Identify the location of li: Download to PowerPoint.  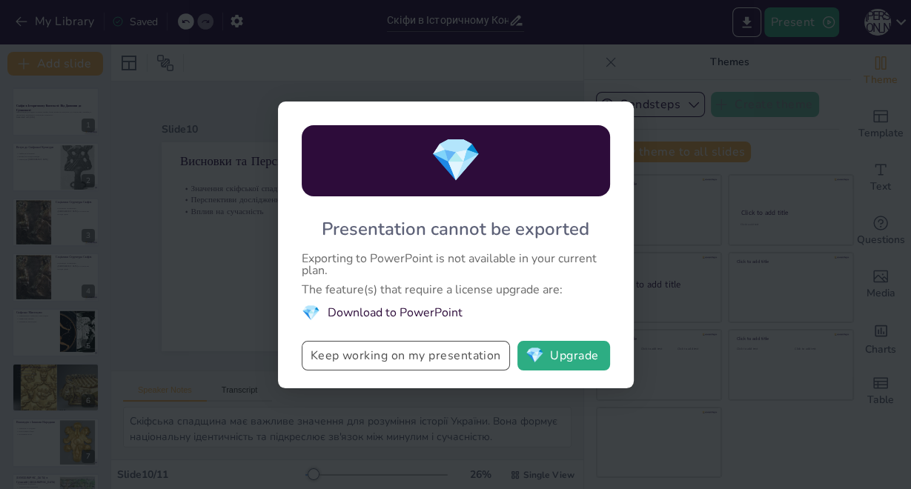
(456, 313).